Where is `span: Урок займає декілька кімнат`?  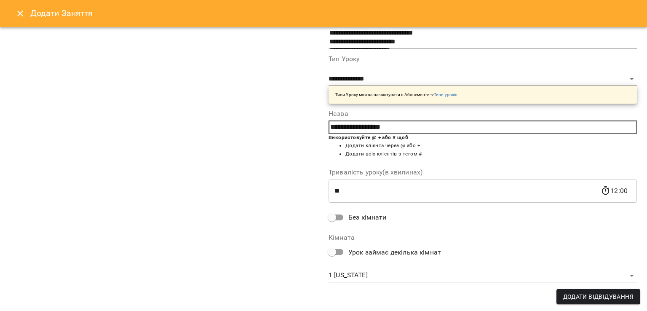 span: Урок займає декілька кімнат is located at coordinates (395, 252).